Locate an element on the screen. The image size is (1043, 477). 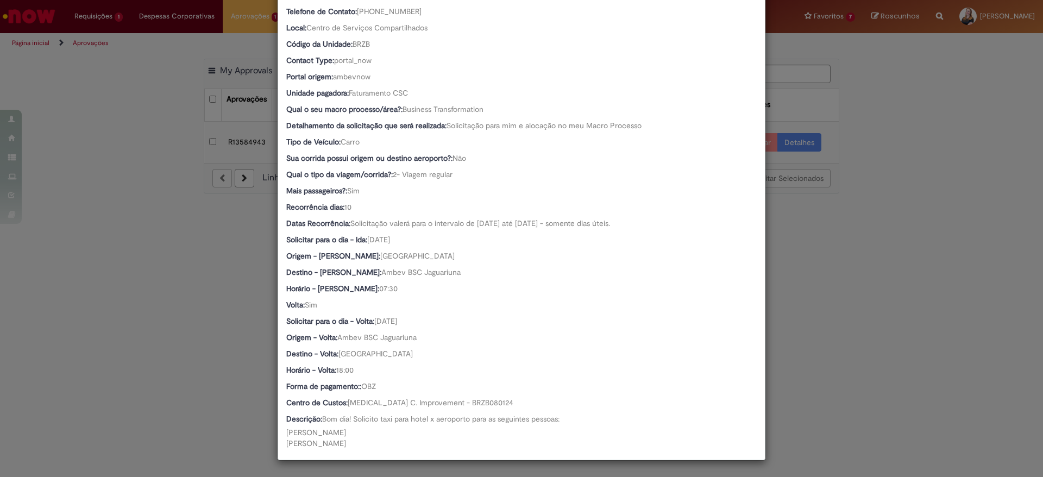
b: Descrição: is located at coordinates (304, 419).